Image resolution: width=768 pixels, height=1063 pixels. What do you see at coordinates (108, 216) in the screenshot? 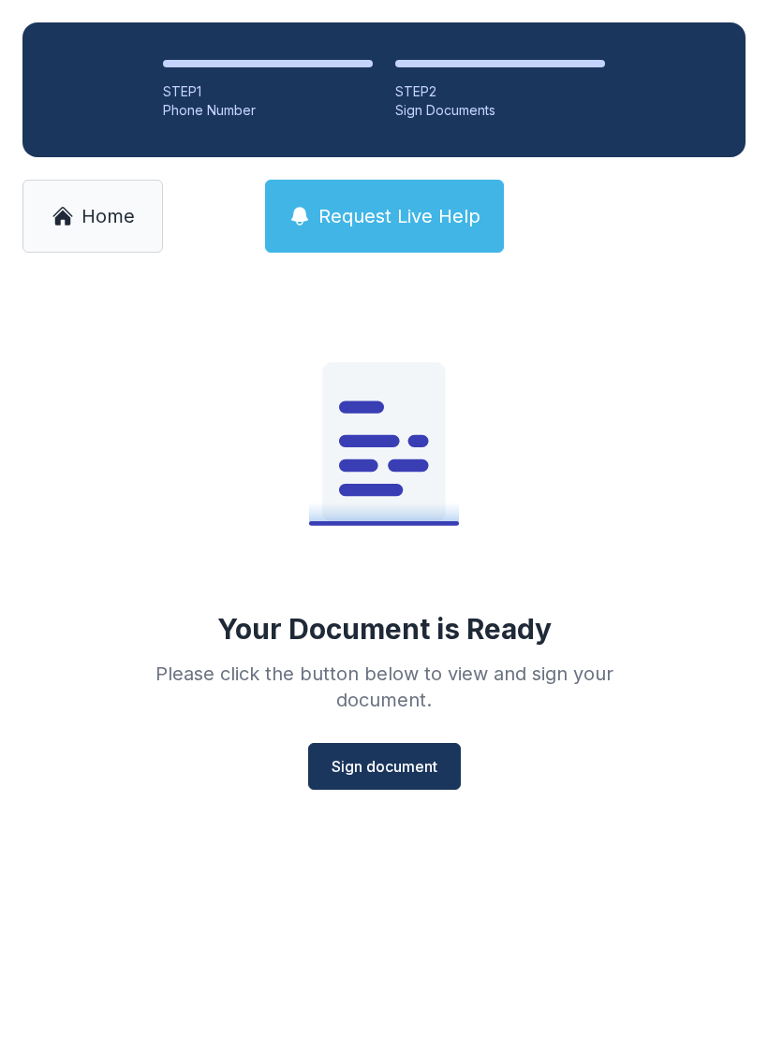
I see `span: Home` at bounding box center [108, 216].